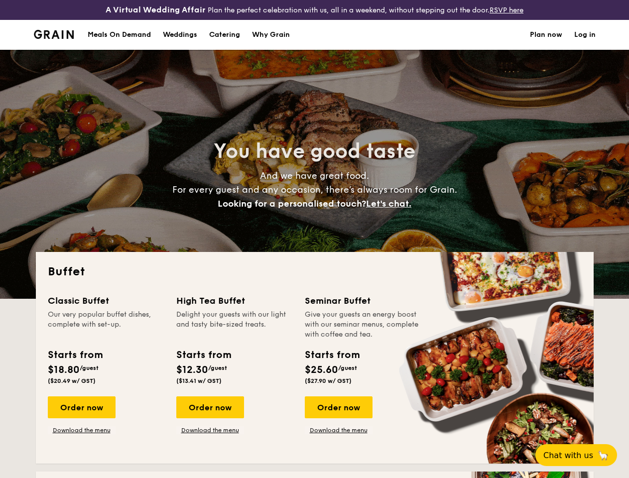  Describe the element at coordinates (271, 35) in the screenshot. I see `div: Why Grain` at that location.